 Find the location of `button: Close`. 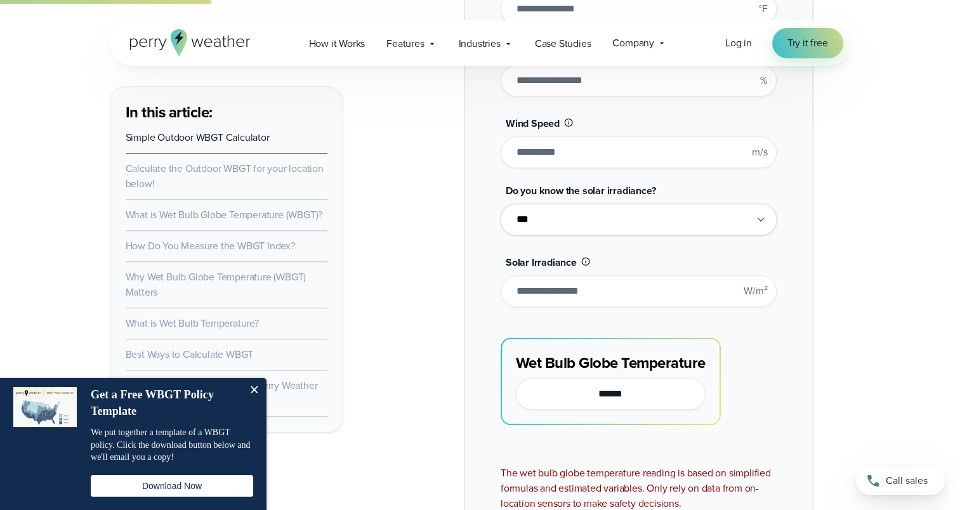

button: Close is located at coordinates (254, 391).